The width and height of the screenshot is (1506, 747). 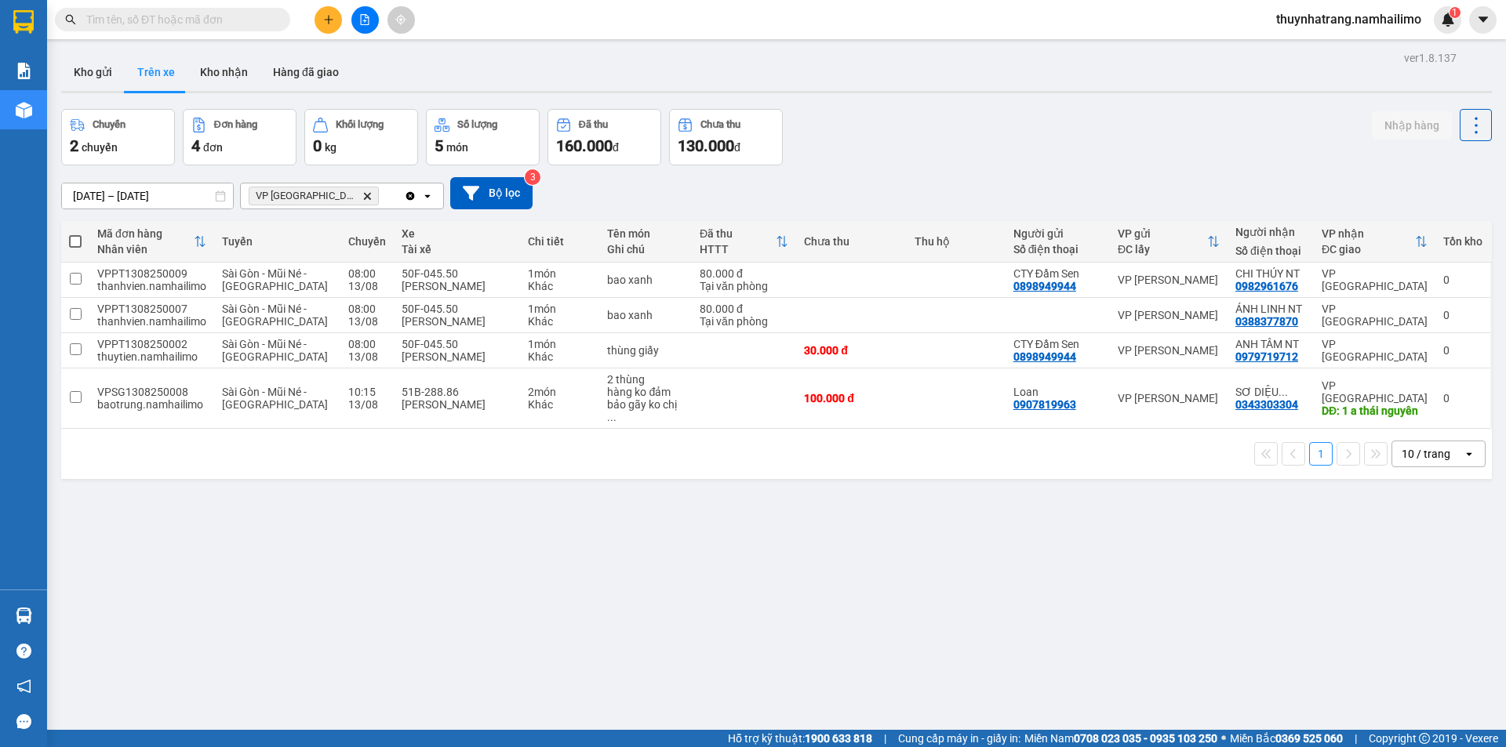 I want to click on span: notification, so click(x=24, y=686).